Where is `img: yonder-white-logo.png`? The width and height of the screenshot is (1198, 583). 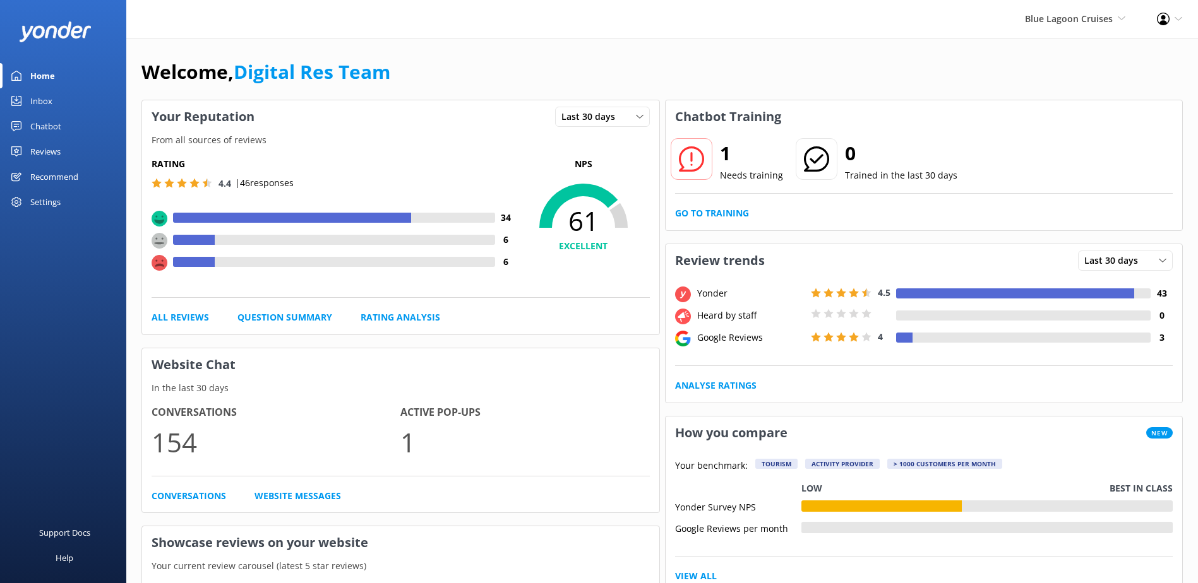
img: yonder-white-logo.png is located at coordinates (55, 32).